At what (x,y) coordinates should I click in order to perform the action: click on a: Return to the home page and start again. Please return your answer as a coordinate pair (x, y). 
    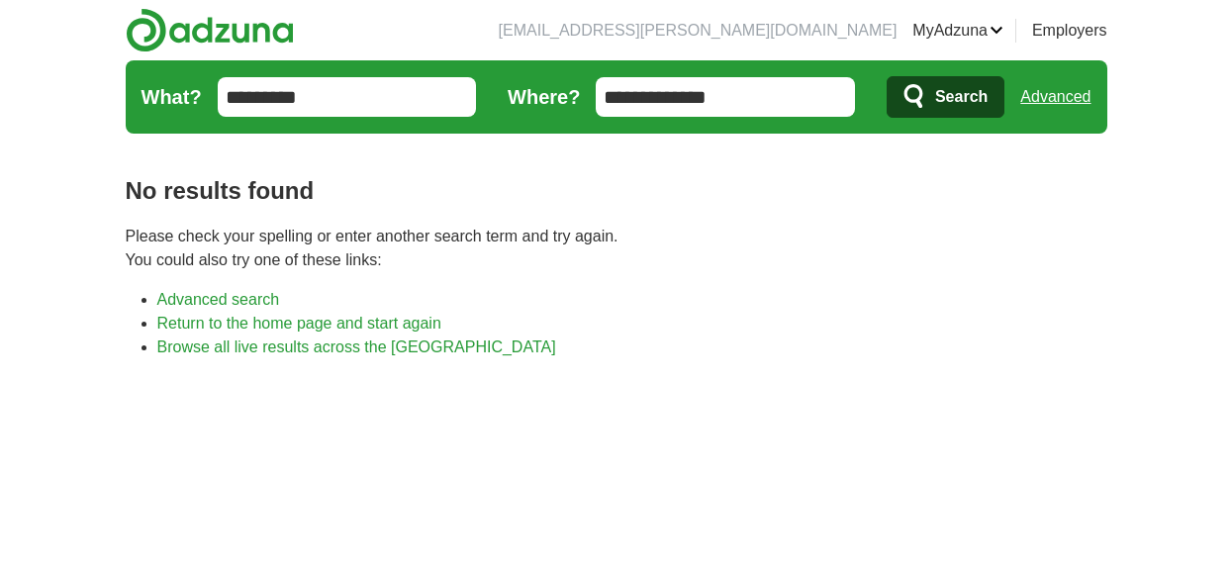
    Looking at the image, I should click on (299, 323).